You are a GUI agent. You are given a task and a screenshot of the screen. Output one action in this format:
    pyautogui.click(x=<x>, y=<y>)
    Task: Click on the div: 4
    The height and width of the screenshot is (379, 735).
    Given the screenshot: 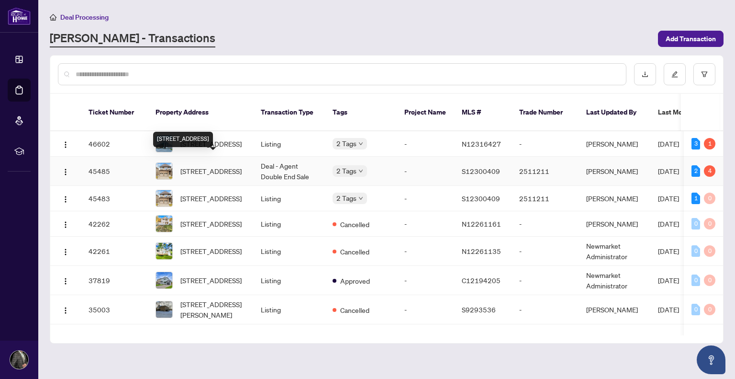 What is the action you would take?
    pyautogui.click(x=710, y=171)
    